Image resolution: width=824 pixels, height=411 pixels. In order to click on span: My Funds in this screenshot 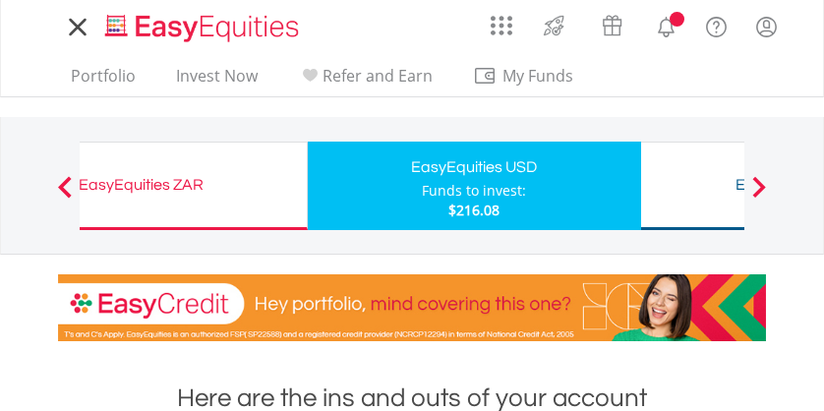, I will do `click(537, 76)`.